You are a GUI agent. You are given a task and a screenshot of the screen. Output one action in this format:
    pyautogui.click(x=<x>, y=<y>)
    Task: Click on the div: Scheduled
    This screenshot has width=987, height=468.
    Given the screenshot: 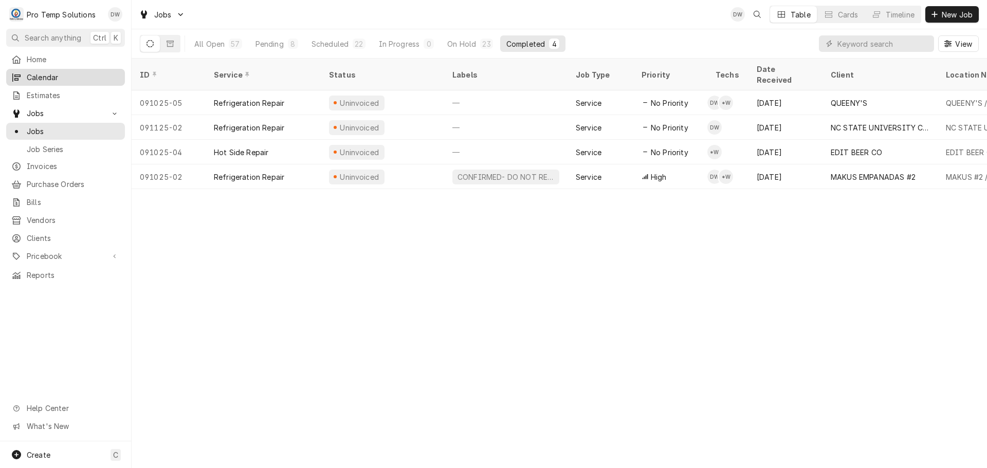 What is the action you would take?
    pyautogui.click(x=330, y=44)
    